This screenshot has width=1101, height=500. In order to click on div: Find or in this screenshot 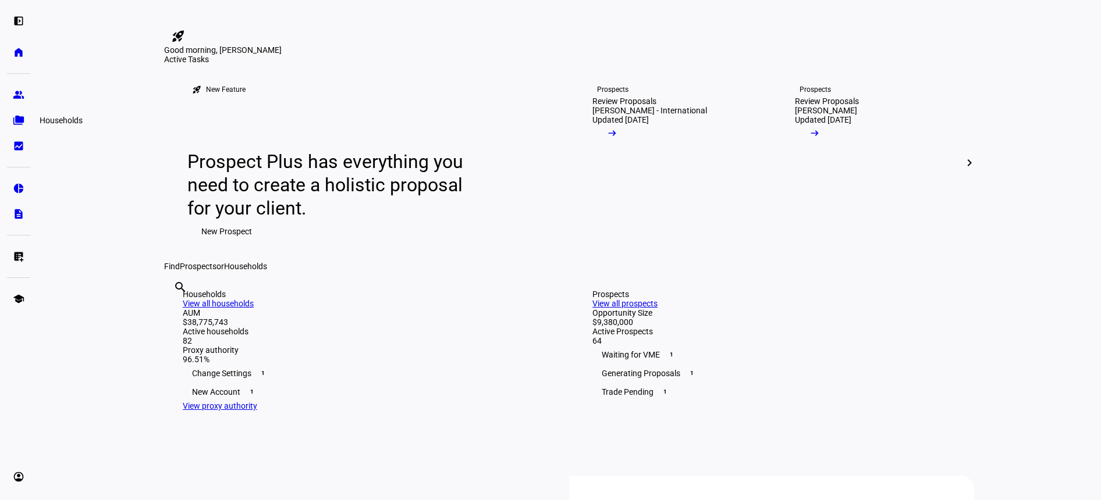, I will do `click(569, 267)`.